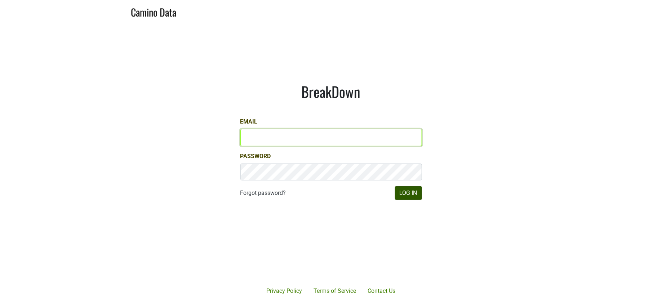  What do you see at coordinates (382, 291) in the screenshot?
I see `a: Contact Us` at bounding box center [382, 291].